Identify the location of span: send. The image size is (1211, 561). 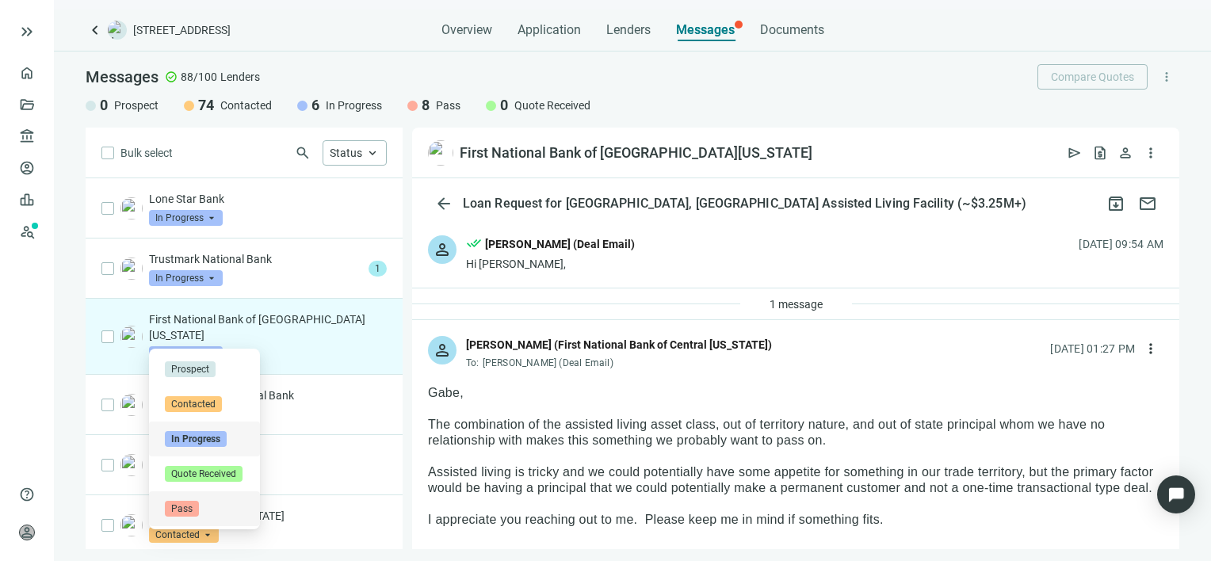
(1075, 153).